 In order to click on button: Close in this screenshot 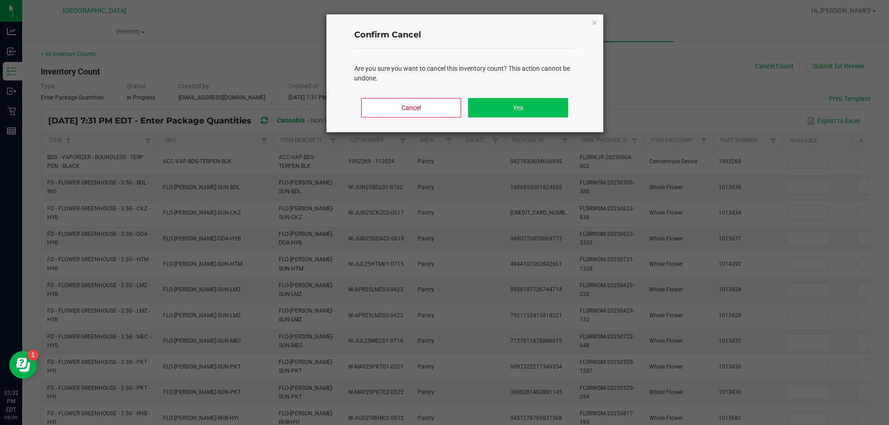, I will do `click(594, 22)`.